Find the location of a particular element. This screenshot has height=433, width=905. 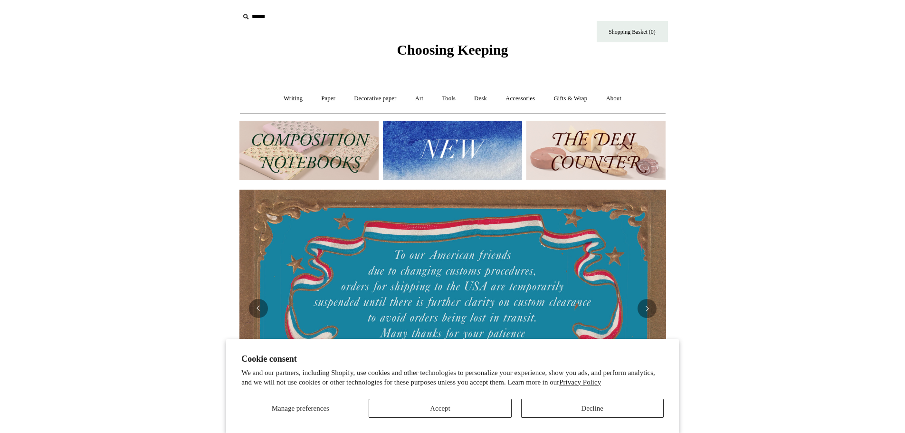

a: Gifts & Wrap is located at coordinates (570, 98).